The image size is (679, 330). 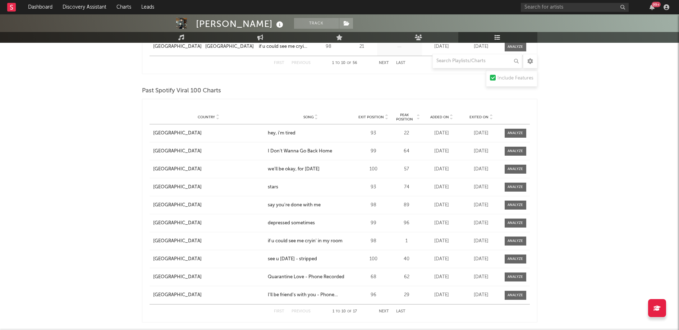 What do you see at coordinates (373, 133) in the screenshot?
I see `div: 93` at bounding box center [373, 133].